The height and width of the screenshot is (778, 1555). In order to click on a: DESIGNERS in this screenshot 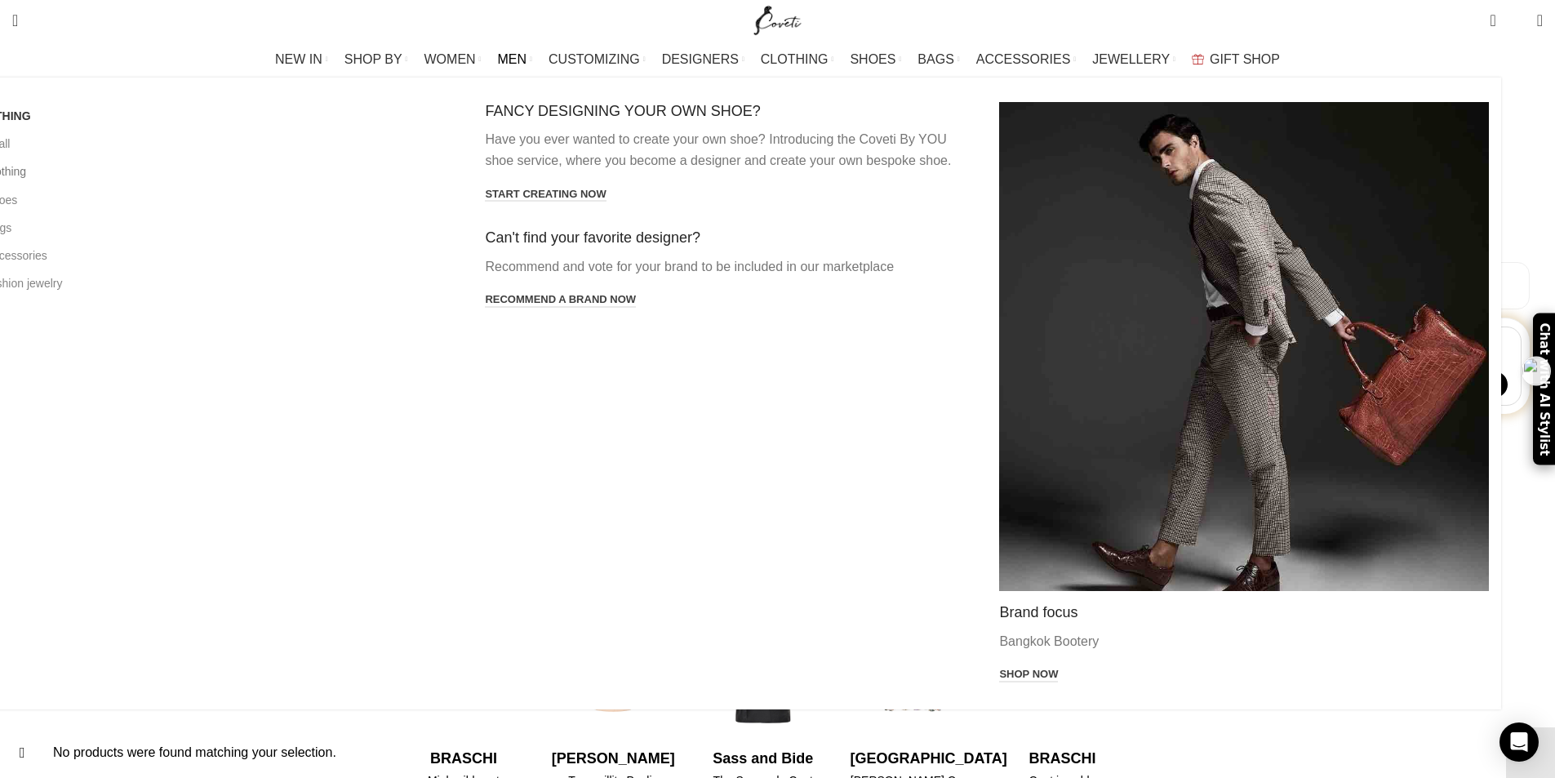, I will do `click(703, 60)`.